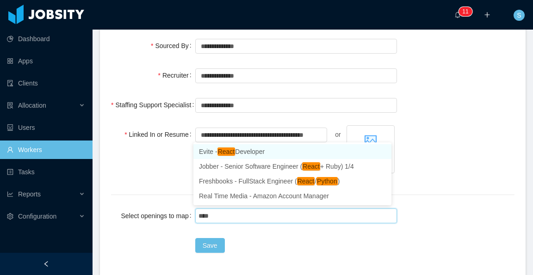  Describe the element at coordinates (10, 194) in the screenshot. I see `i: icon: line-chart` at that location.